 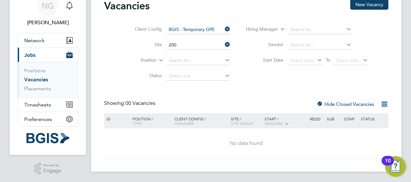 I want to click on div: Start /, so click(x=286, y=122).